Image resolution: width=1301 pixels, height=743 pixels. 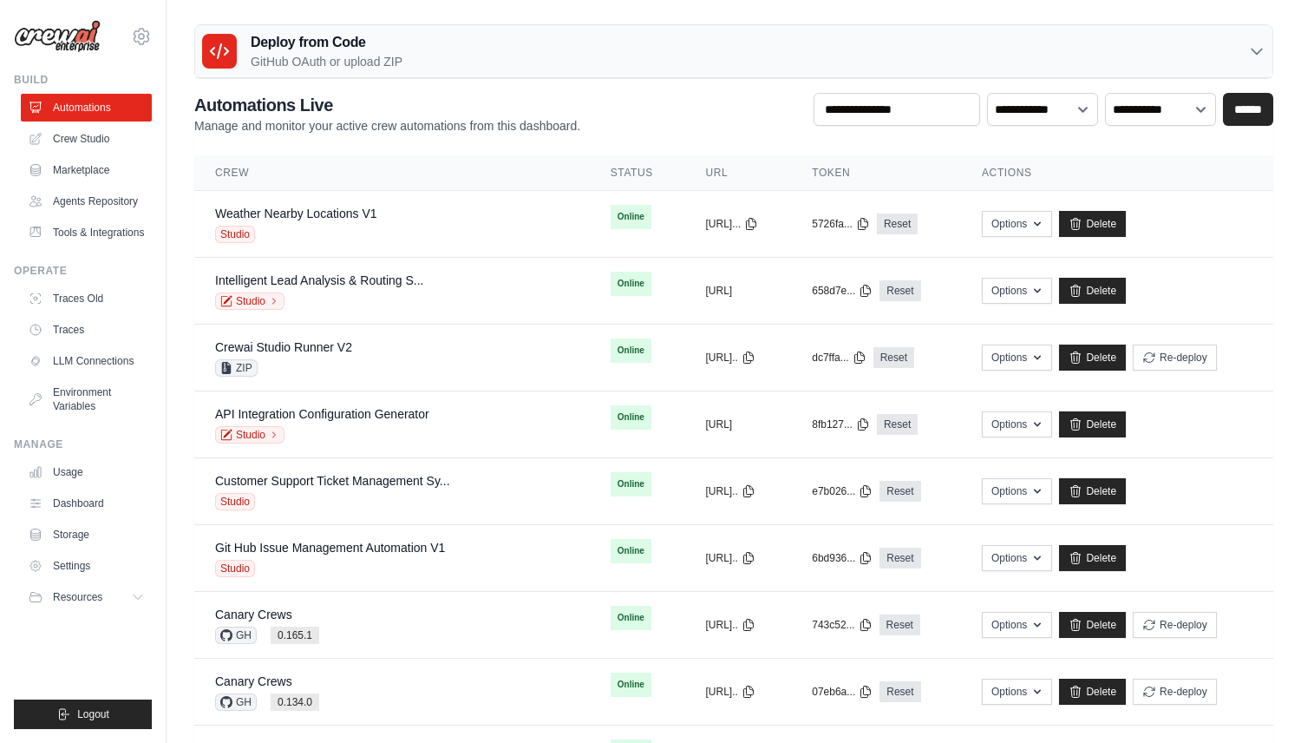 I want to click on span: ZIP, so click(x=236, y=368).